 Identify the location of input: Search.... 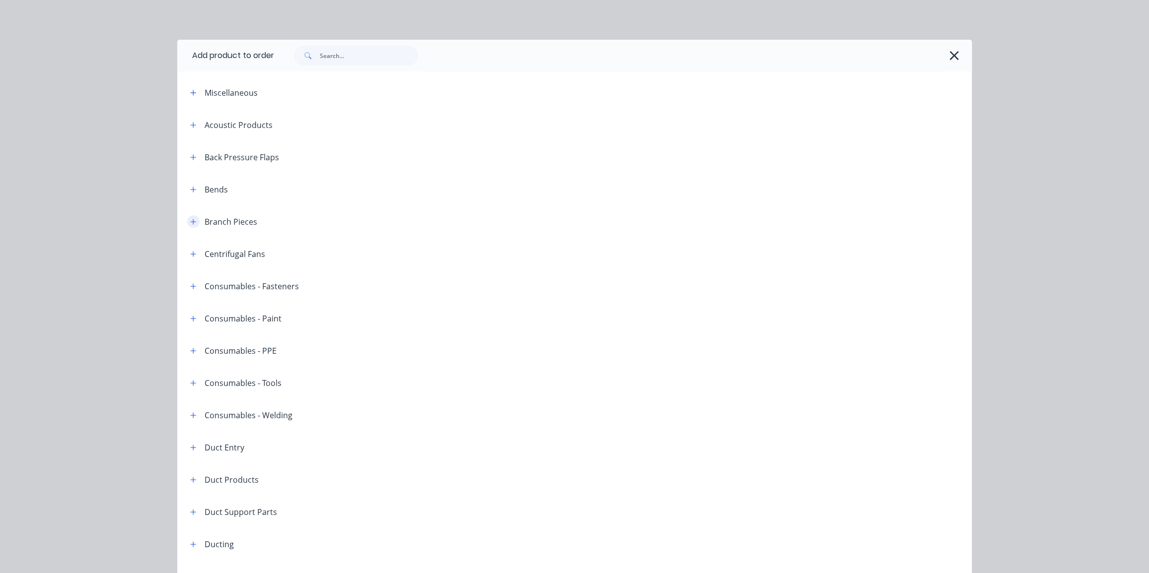
(369, 56).